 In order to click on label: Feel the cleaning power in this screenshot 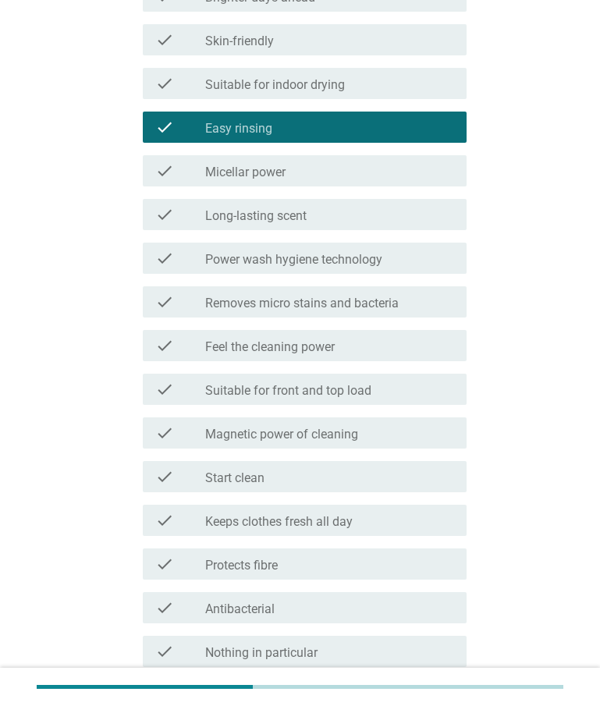, I will do `click(270, 347)`.